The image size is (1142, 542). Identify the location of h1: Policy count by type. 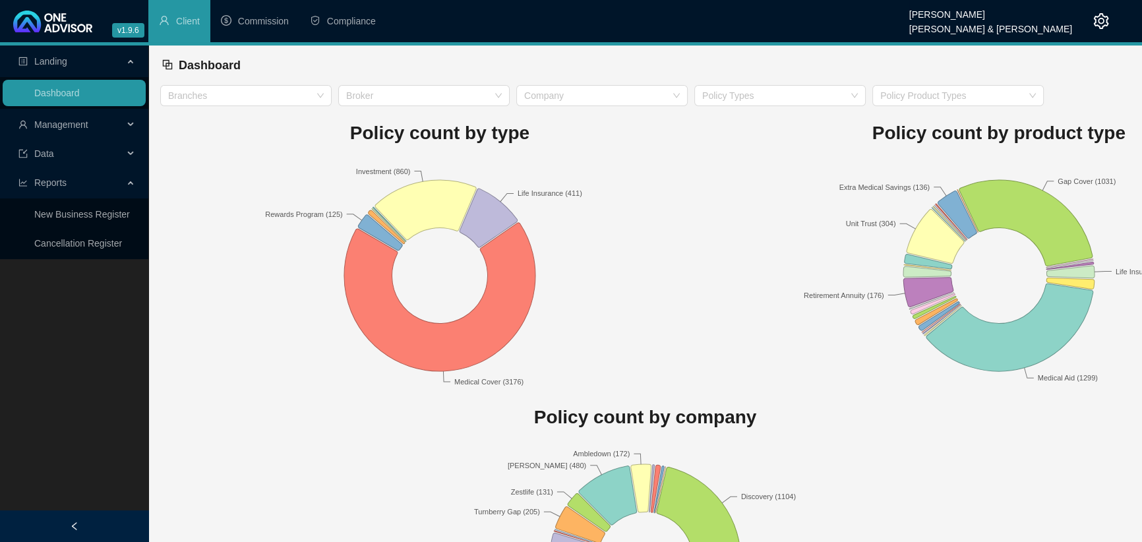
(440, 133).